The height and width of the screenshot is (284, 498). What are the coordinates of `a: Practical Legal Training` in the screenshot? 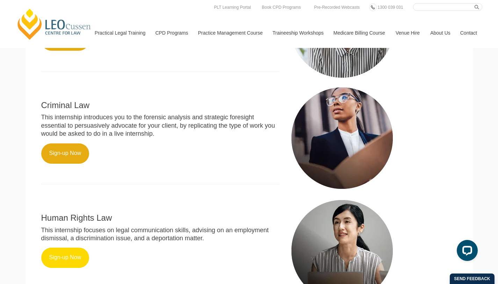 It's located at (120, 33).